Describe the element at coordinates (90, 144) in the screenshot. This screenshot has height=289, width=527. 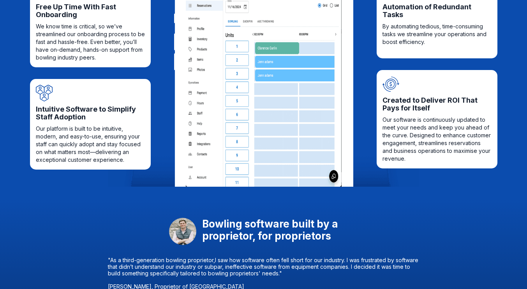
I see `span: Our platform is built to be intuitive, modern, and easy-to-use, ensuring your staff can quickly a...` at that location.